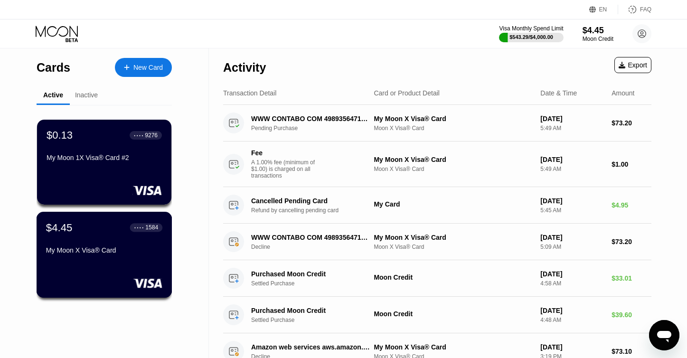  Describe the element at coordinates (453, 204) in the screenshot. I see `div: My Card` at that location.